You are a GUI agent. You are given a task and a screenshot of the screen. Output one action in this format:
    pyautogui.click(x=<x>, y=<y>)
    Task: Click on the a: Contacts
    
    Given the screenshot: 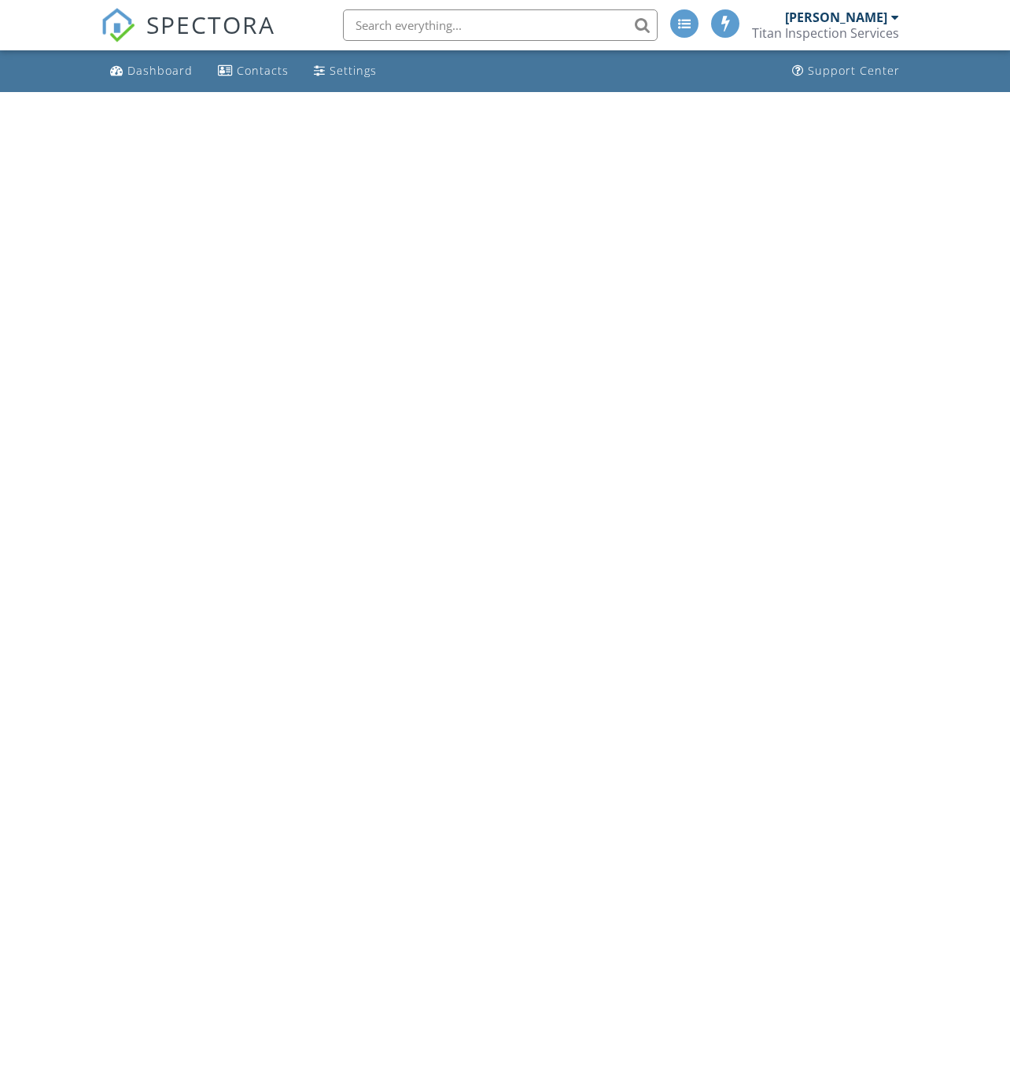 What is the action you would take?
    pyautogui.click(x=253, y=71)
    